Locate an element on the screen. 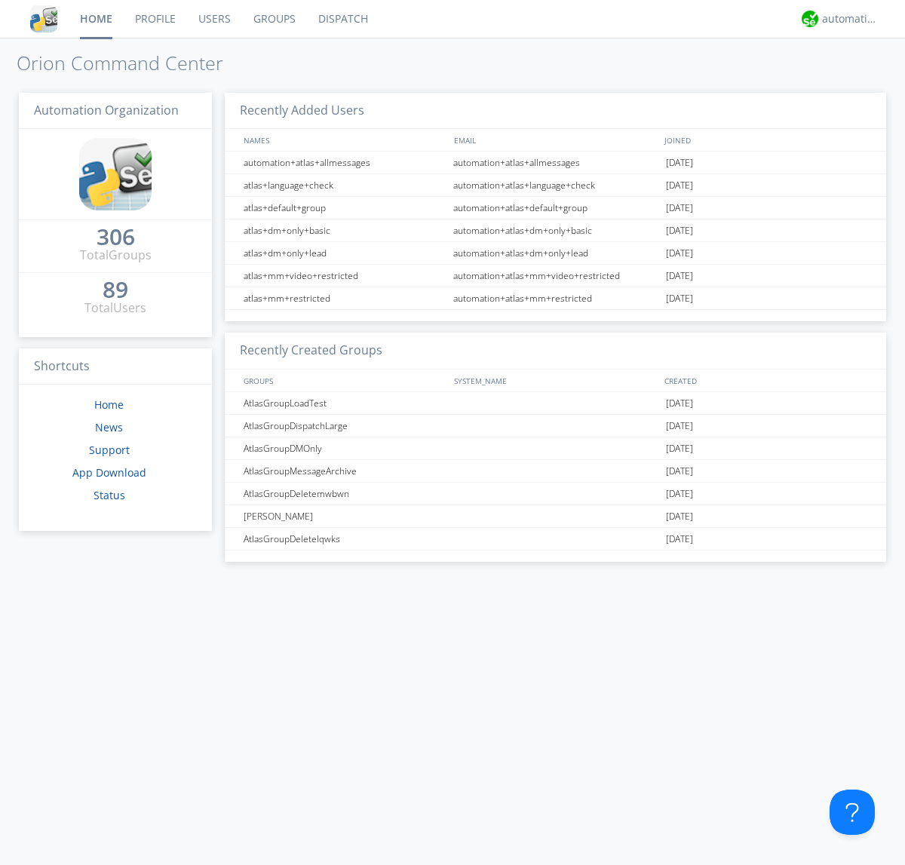 Image resolution: width=905 pixels, height=865 pixels. a: Support is located at coordinates (109, 450).